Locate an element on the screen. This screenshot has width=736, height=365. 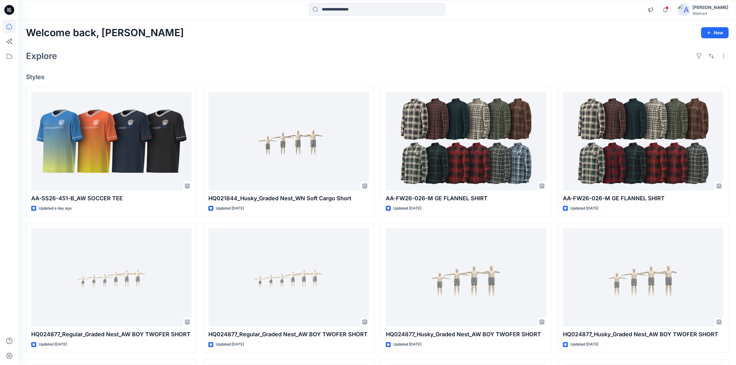
h4: Styles is located at coordinates (377, 77).